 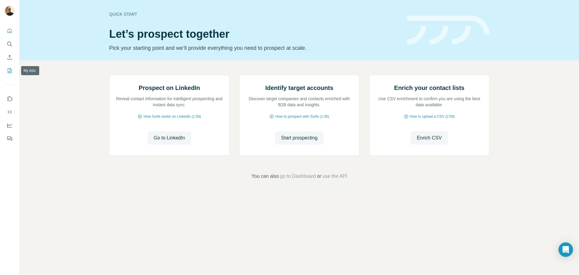 I want to click on span: Start prospecting, so click(x=299, y=138).